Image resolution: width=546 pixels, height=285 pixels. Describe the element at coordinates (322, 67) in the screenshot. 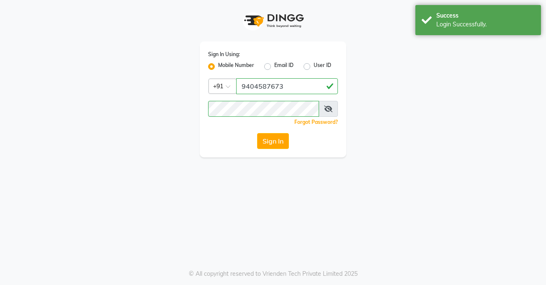

I see `label: User ID` at that location.